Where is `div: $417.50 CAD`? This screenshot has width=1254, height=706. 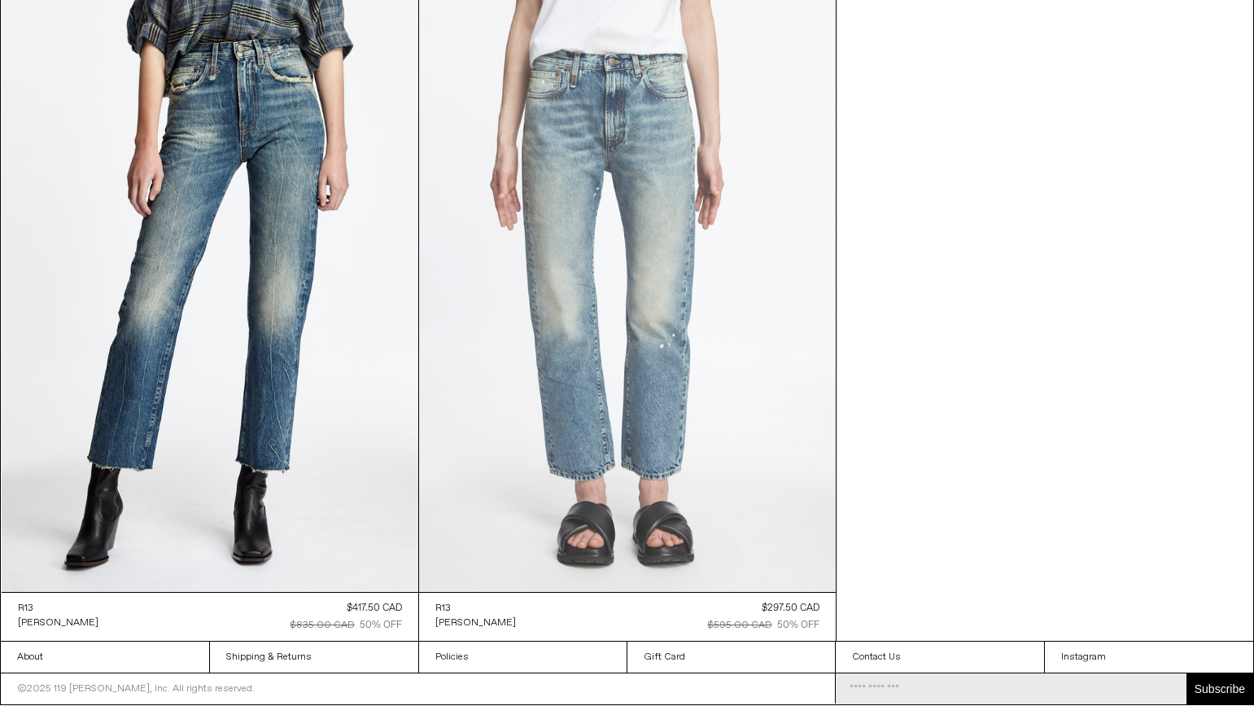 div: $417.50 CAD is located at coordinates (374, 608).